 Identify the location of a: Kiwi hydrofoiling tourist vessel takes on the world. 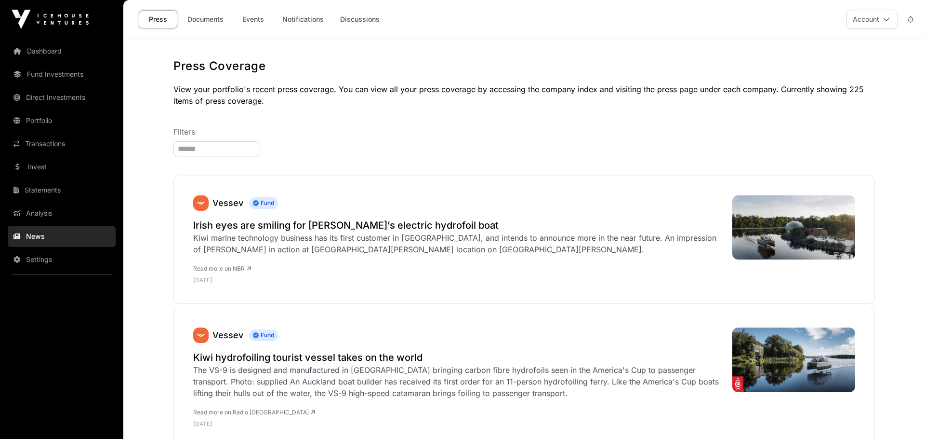
(458, 357).